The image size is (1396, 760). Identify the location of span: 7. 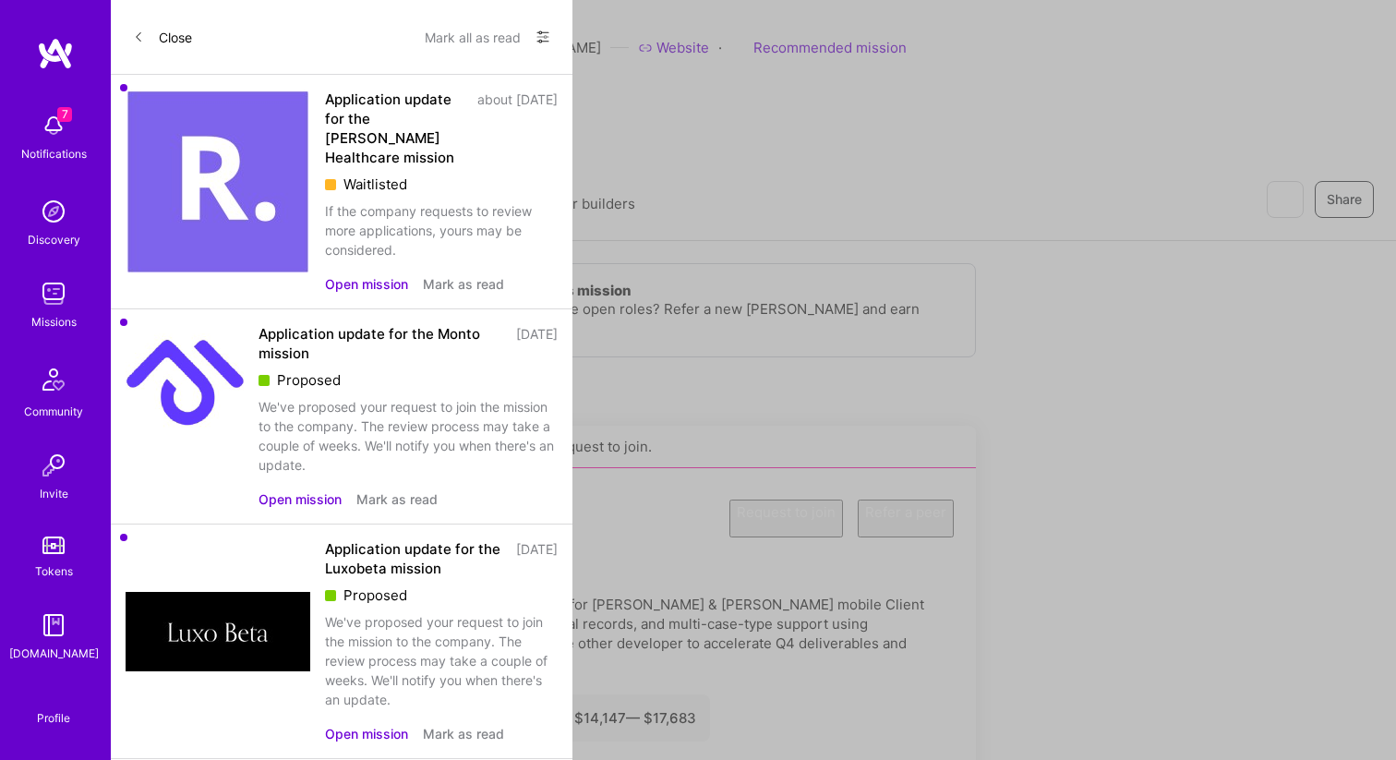
(65, 114).